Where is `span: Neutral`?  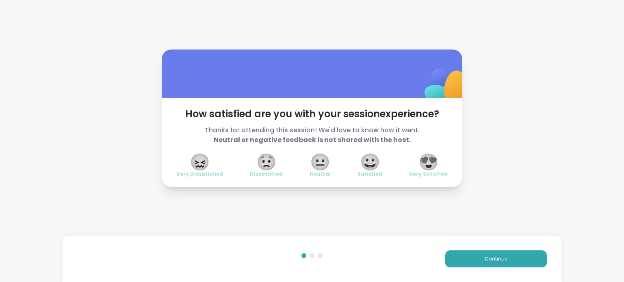
span: Neutral is located at coordinates (320, 174).